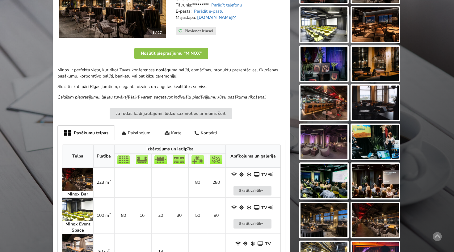 Image resolution: width=454 pixels, height=252 pixels. Describe the element at coordinates (209, 11) in the screenshot. I see `a: Parādīt e-pastu` at that location.